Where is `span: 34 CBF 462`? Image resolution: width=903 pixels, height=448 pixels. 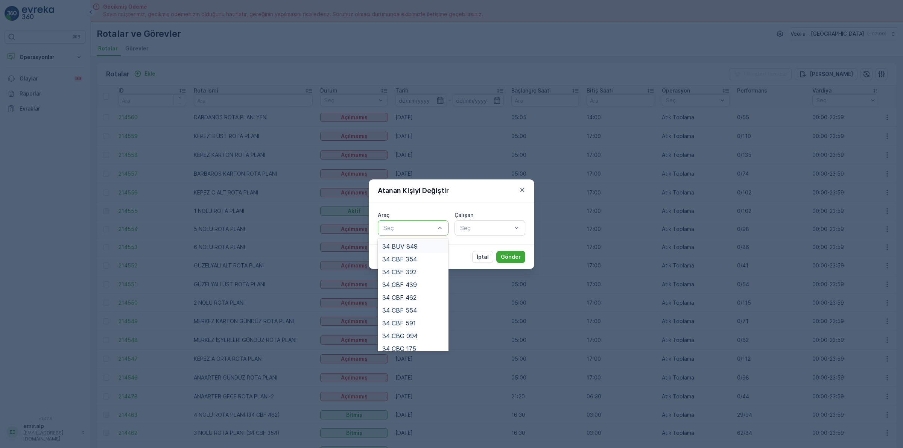
span: 34 CBF 462 is located at coordinates (399, 298).